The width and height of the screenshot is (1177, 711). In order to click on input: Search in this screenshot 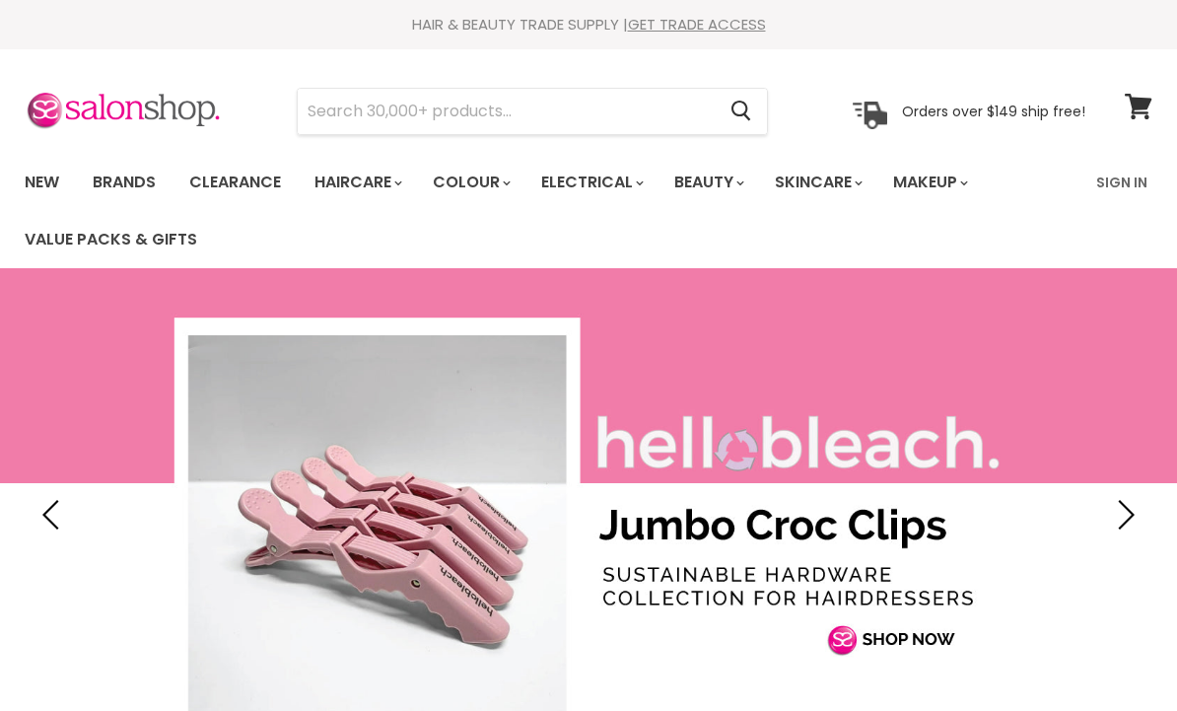, I will do `click(506, 111)`.